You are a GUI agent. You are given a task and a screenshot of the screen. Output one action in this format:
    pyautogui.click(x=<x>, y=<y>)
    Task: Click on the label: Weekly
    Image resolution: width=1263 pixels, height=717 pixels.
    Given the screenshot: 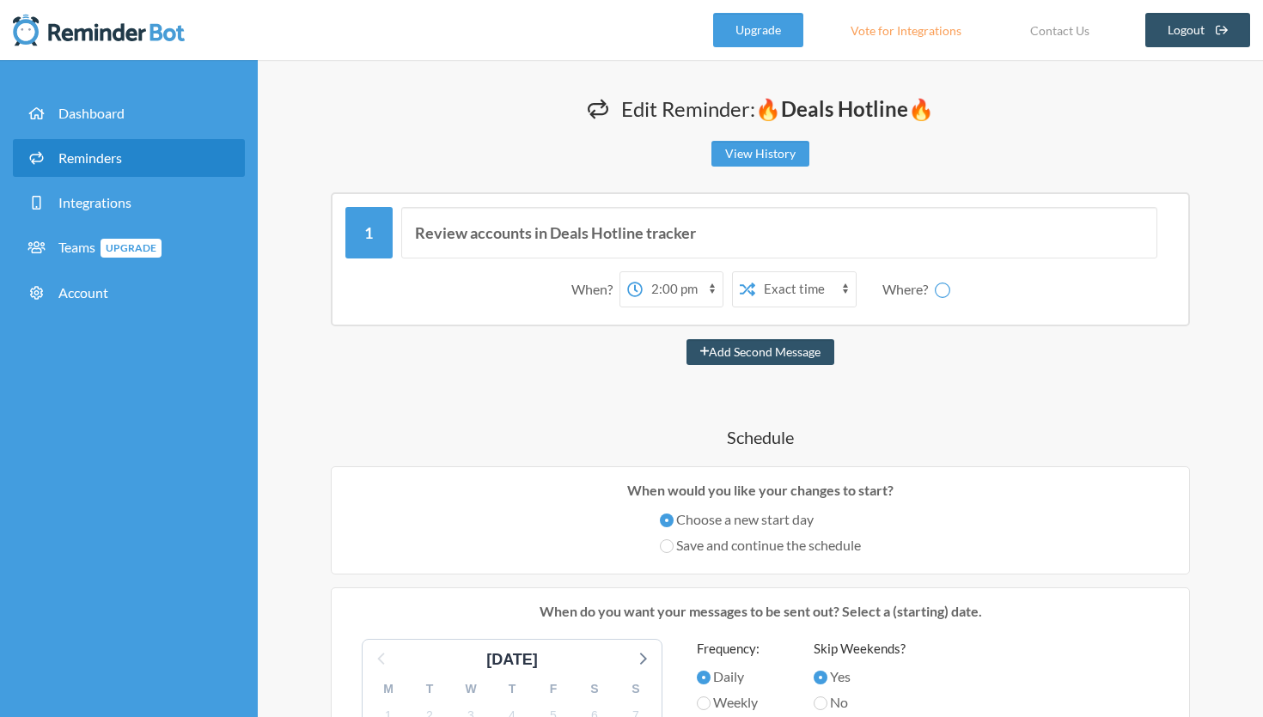 What is the action you would take?
    pyautogui.click(x=738, y=703)
    